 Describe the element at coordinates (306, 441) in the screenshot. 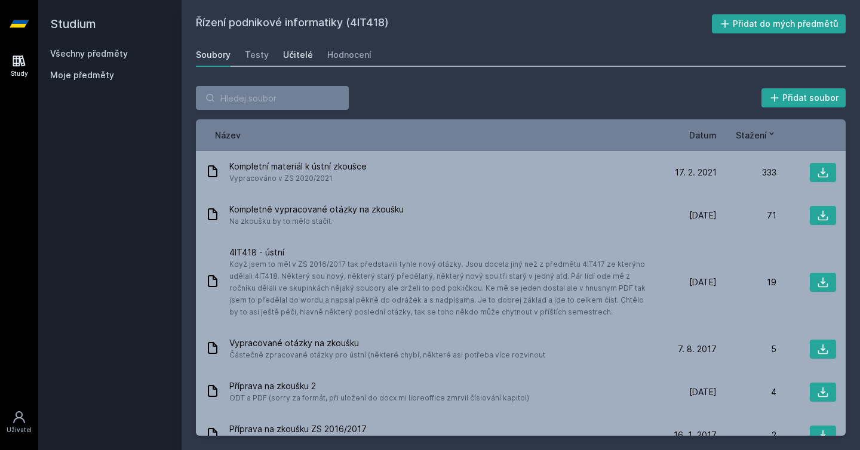

I see `span: Nějaké odpovědi nejsou úplně zpracované` at that location.